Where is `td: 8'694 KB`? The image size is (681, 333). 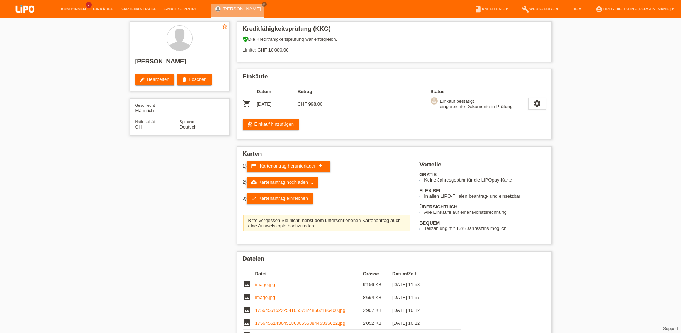
td: 8'694 KB is located at coordinates (378, 298).